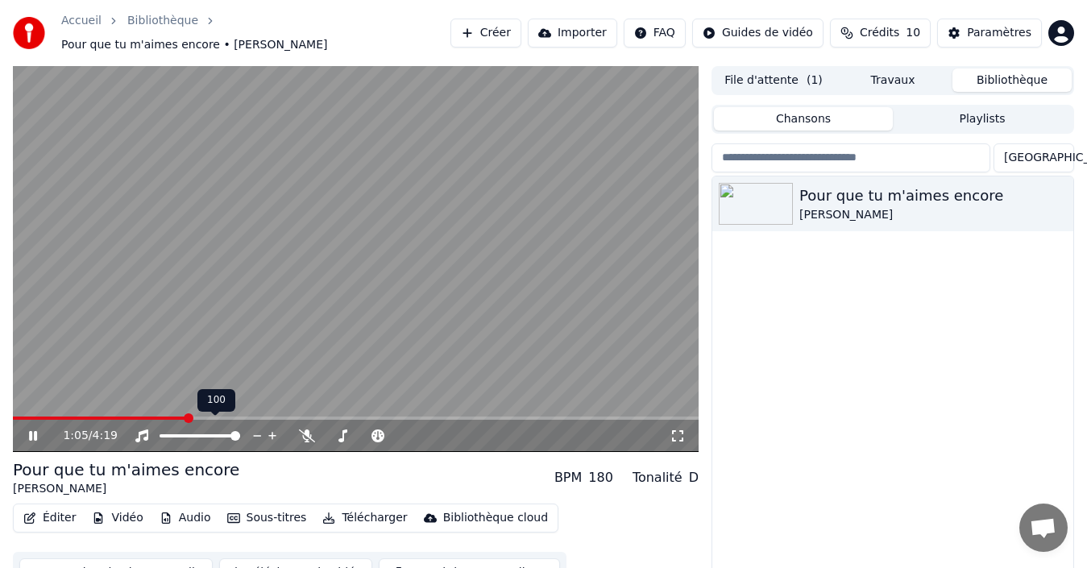 Image resolution: width=1087 pixels, height=568 pixels. Describe the element at coordinates (117, 518) in the screenshot. I see `button: Vidéo` at that location.